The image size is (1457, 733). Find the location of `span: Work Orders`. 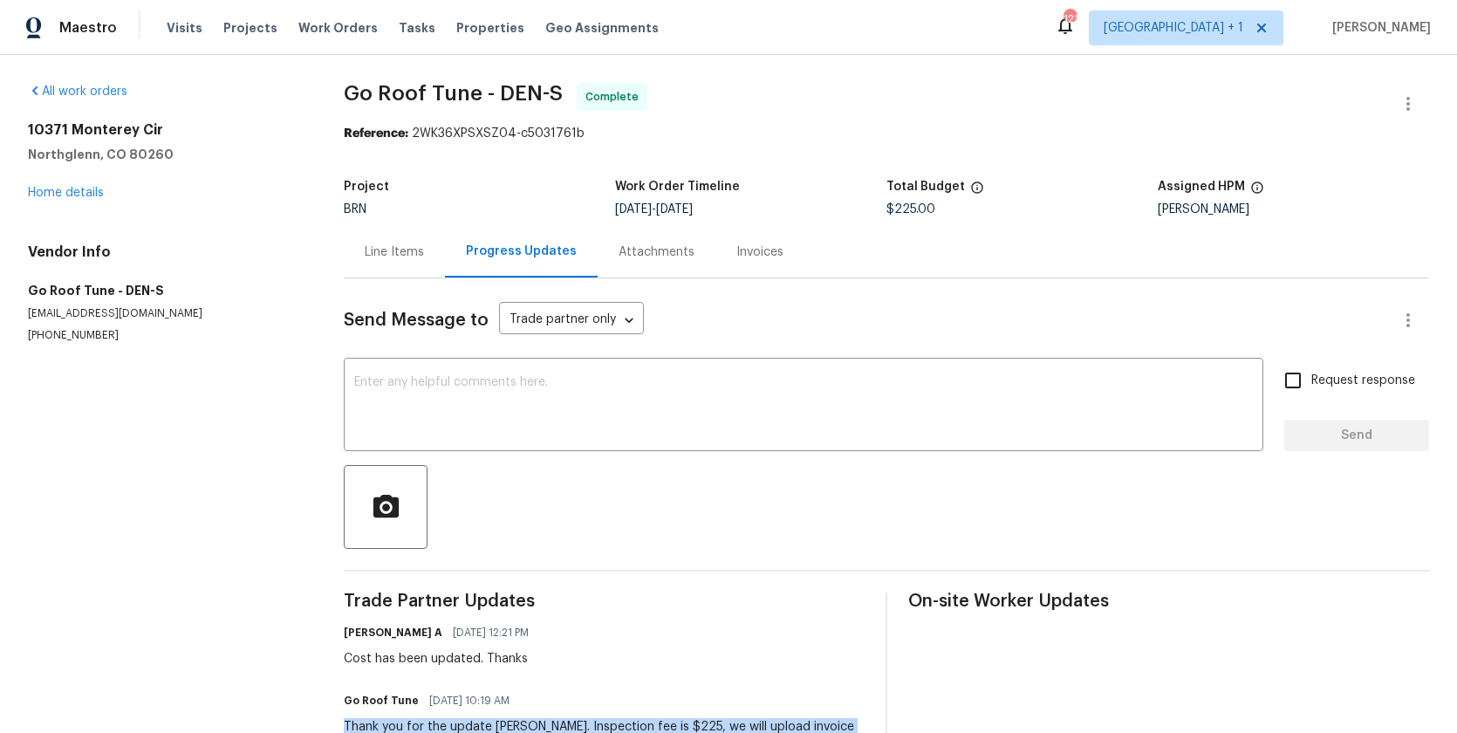

span: Work Orders is located at coordinates (338, 28).